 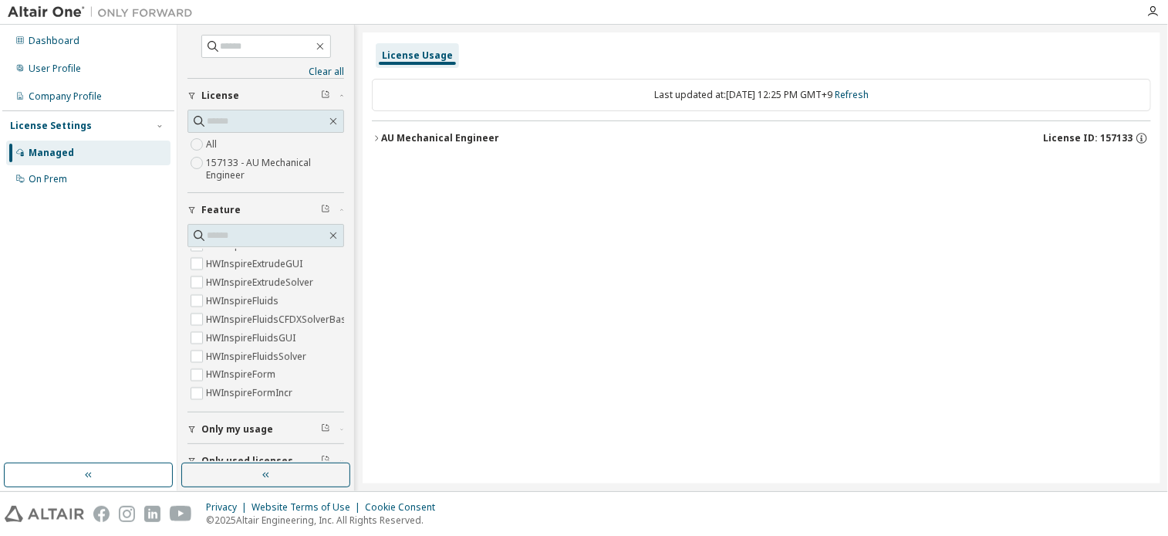 I want to click on div: On Prem, so click(x=48, y=179).